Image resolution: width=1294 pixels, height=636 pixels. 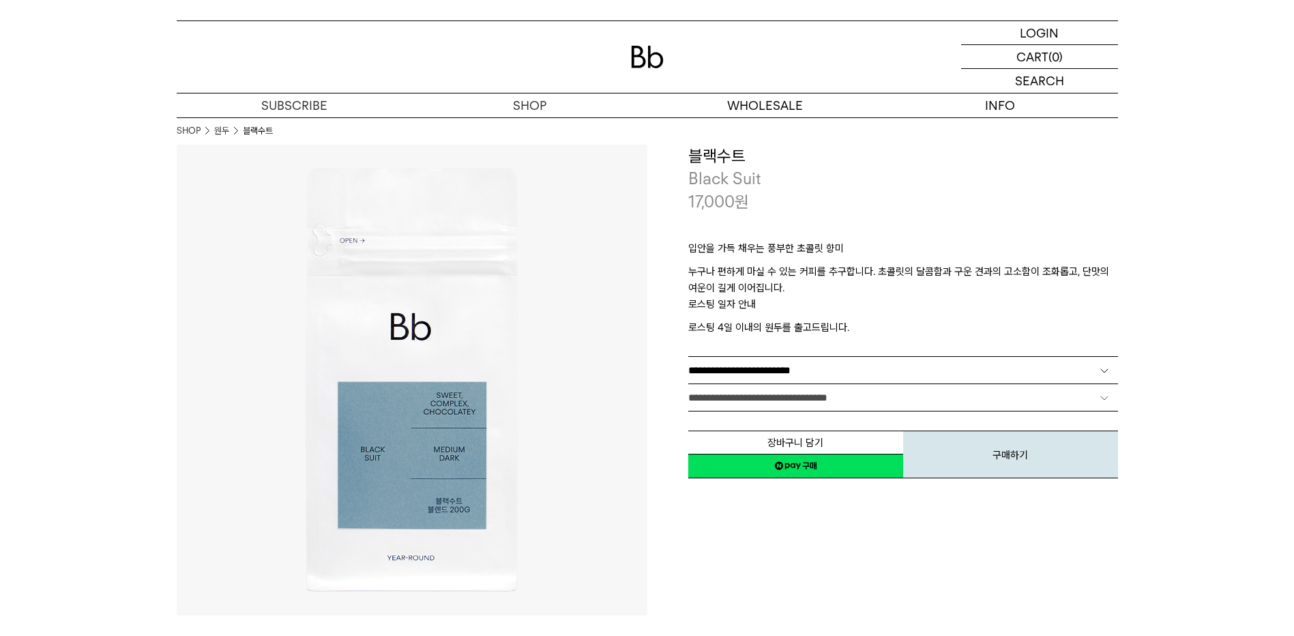 What do you see at coordinates (765, 105) in the screenshot?
I see `p: WHOLESALE` at bounding box center [765, 105].